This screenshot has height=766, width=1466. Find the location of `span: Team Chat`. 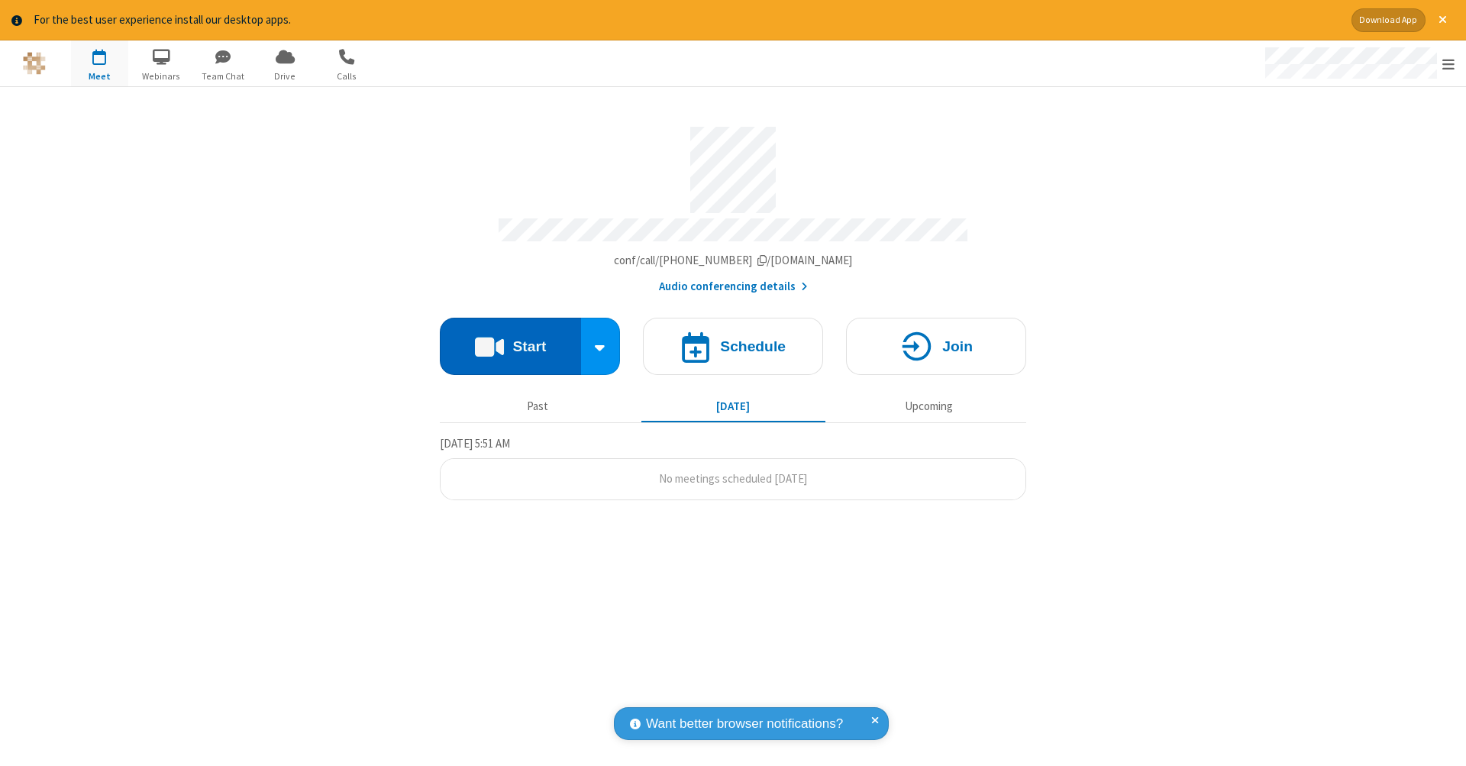

span: Team Chat is located at coordinates (223, 76).